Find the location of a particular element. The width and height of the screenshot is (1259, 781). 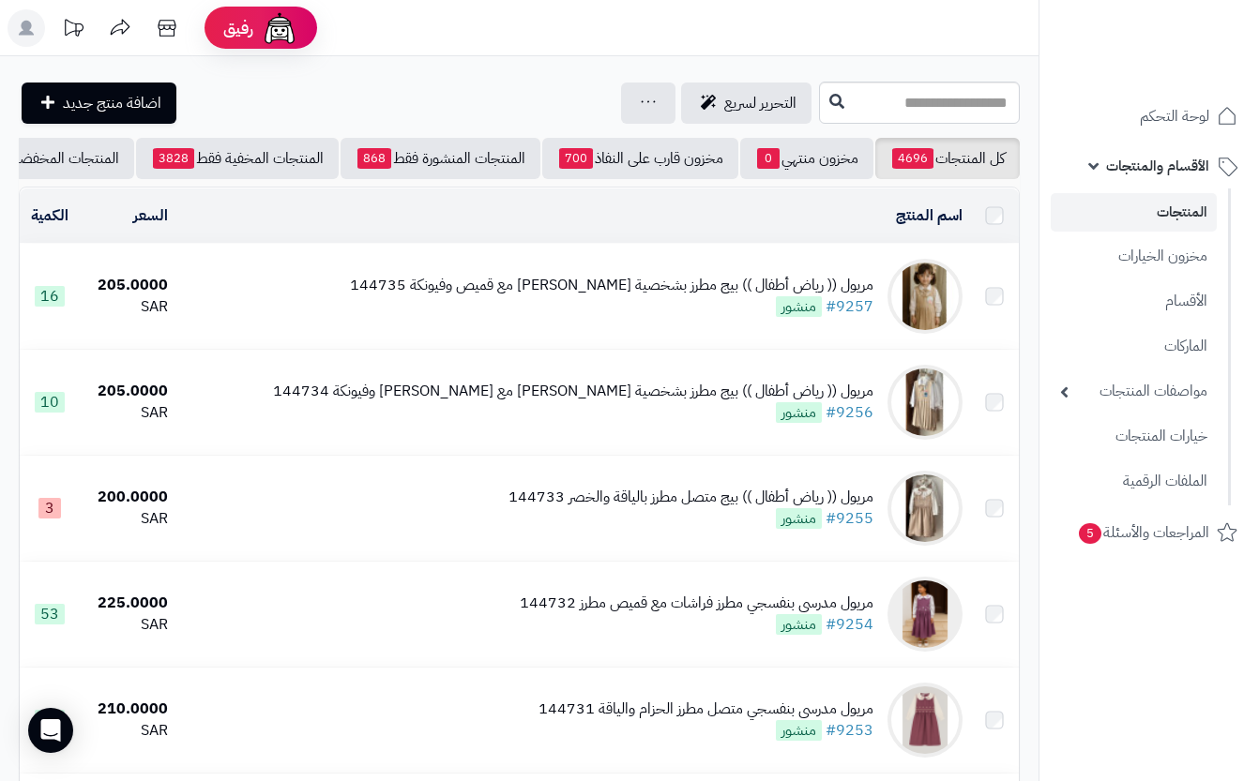

img: مريول (( رياض أطفال )) بيج مطرز بشخصية ستيتش مع قميص وفيونكة 144734 is located at coordinates (925, 402).